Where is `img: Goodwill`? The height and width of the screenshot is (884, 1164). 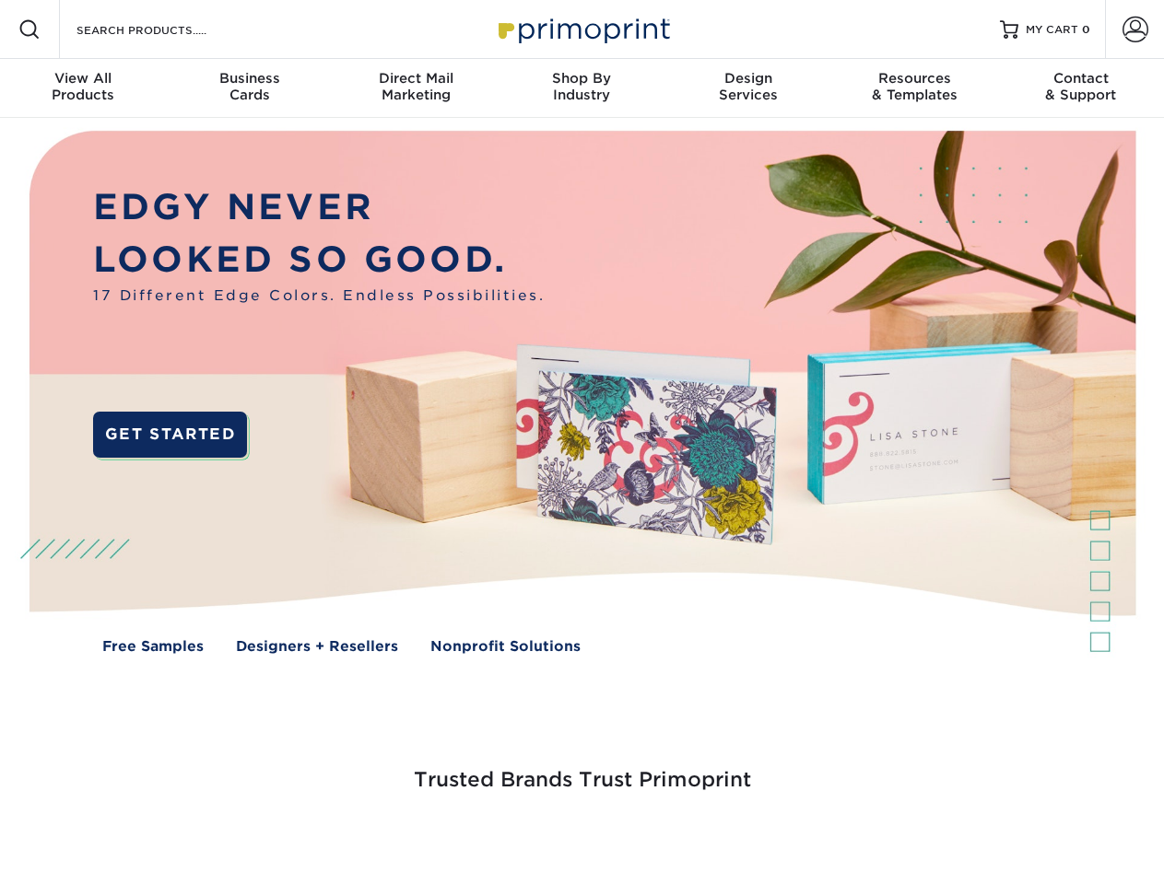 img: Goodwill is located at coordinates (995, 840).